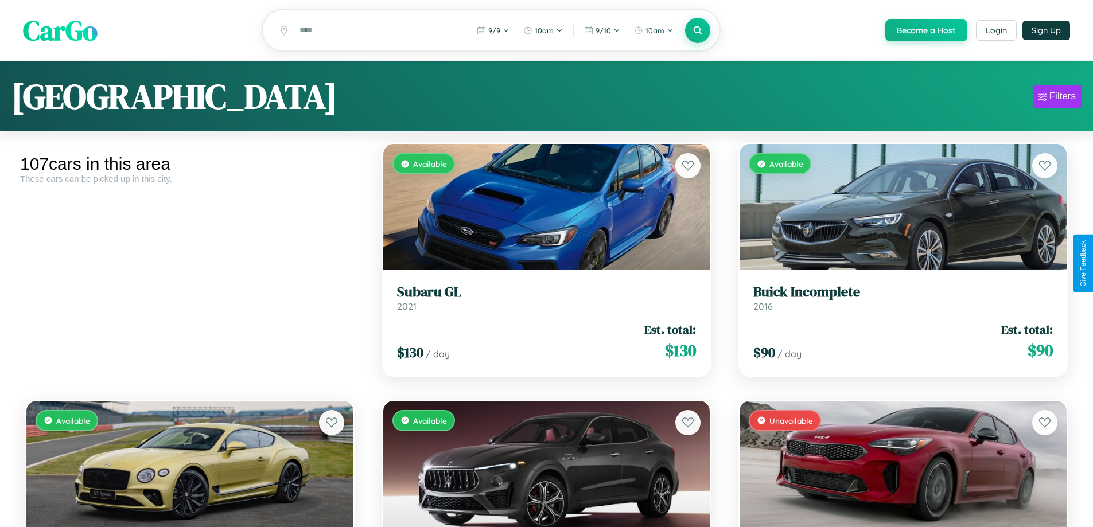  What do you see at coordinates (493, 30) in the screenshot?
I see `button: 9/9` at bounding box center [493, 30].